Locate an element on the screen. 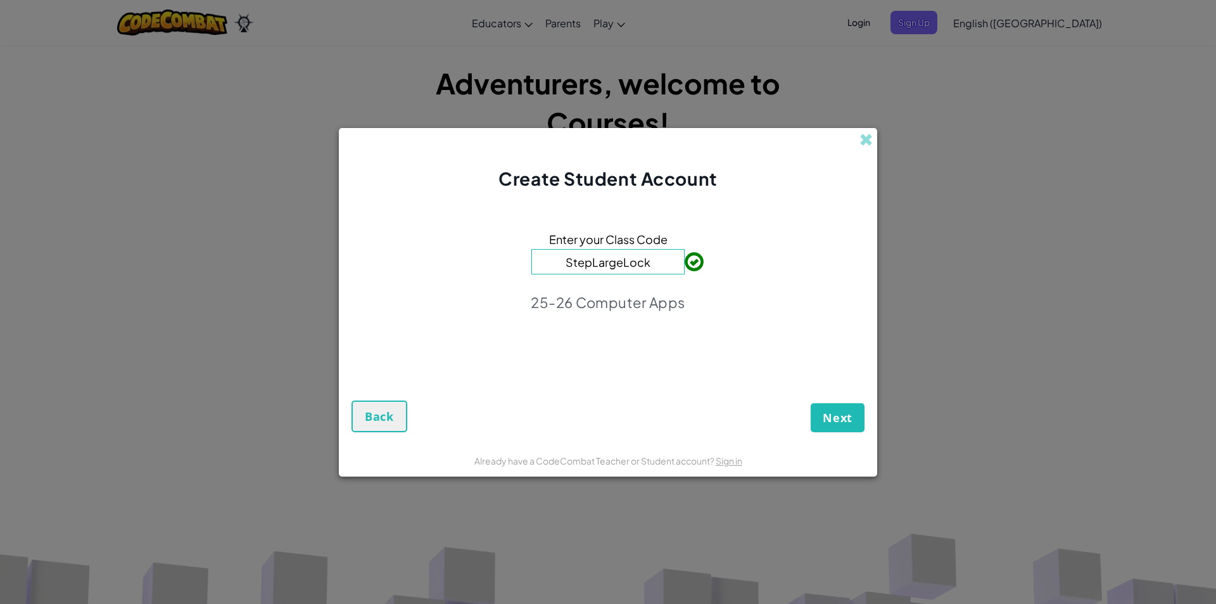 Image resolution: width=1216 pixels, height=604 pixels. a: Sign in is located at coordinates (729, 460).